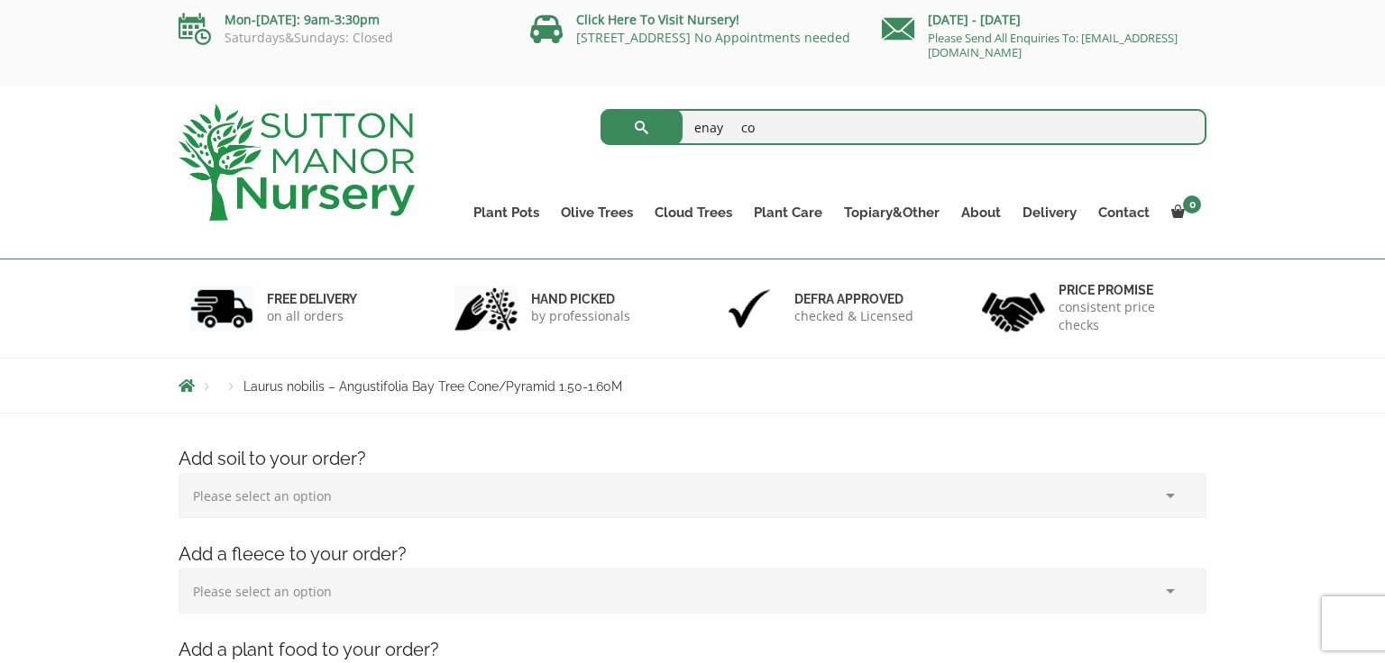  What do you see at coordinates (749, 308) in the screenshot?
I see `img: 3.jpg` at bounding box center [749, 308].